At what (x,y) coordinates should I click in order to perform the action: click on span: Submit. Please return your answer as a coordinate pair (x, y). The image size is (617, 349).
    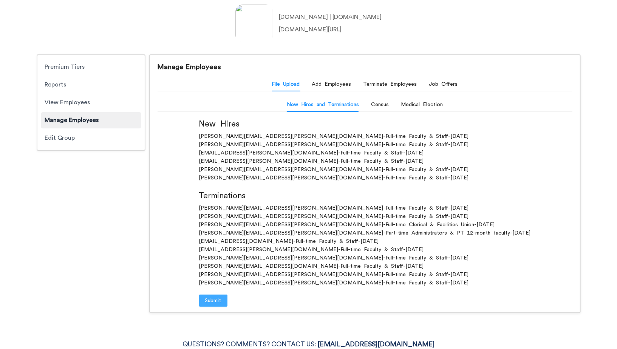
    Looking at the image, I should click on (213, 301).